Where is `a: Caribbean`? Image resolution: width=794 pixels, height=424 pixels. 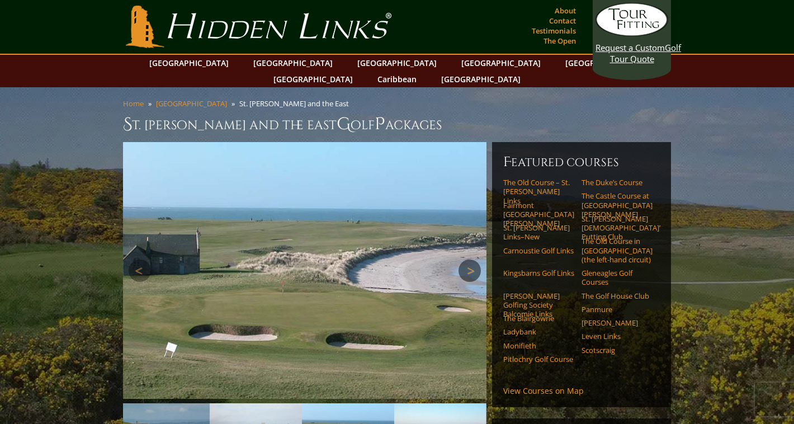 a: Caribbean is located at coordinates (397, 79).